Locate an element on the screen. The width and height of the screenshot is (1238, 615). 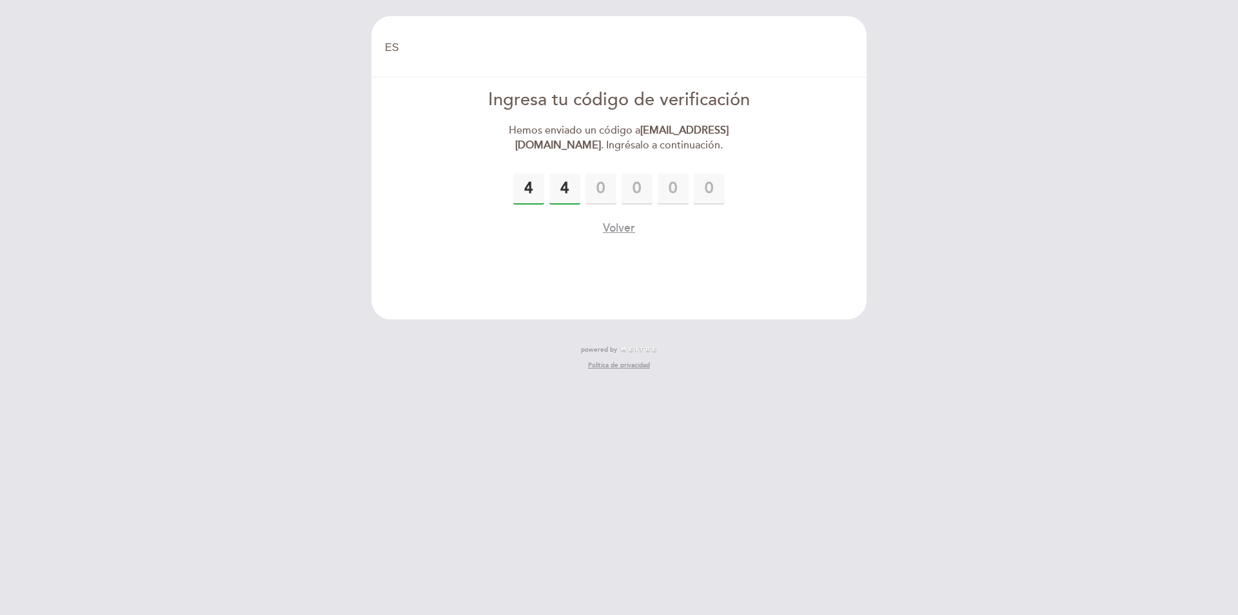
a: powered by is located at coordinates (619, 350).